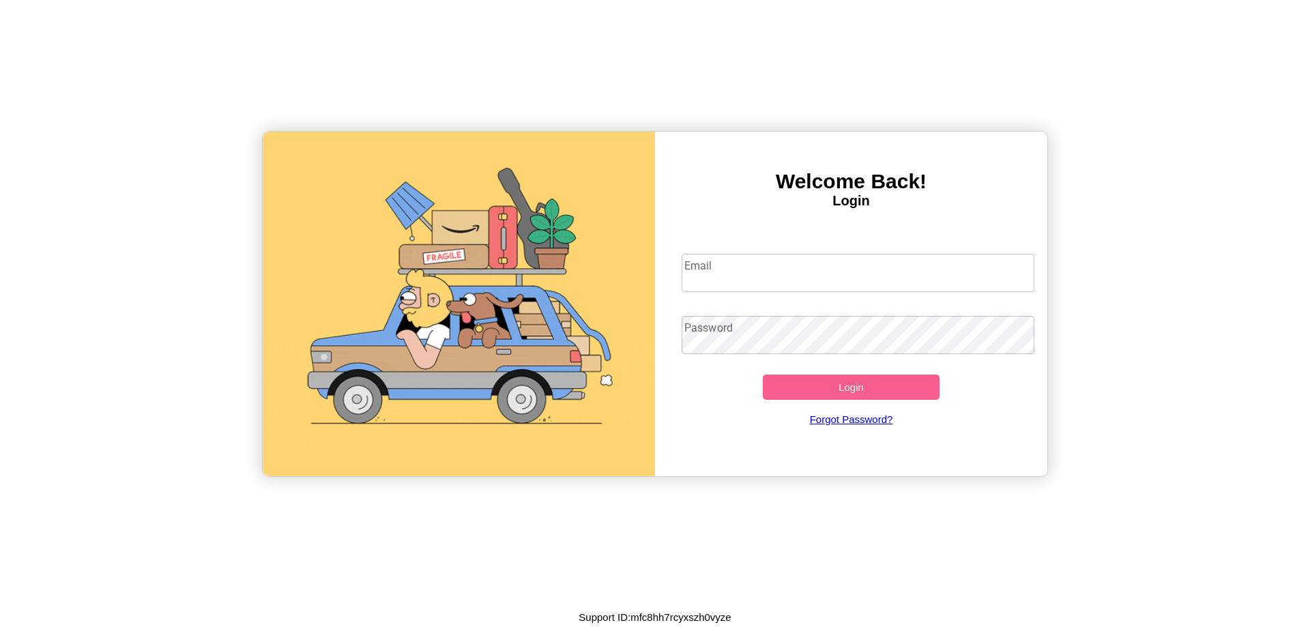 The width and height of the screenshot is (1310, 627). What do you see at coordinates (851, 201) in the screenshot?
I see `h4: Login` at bounding box center [851, 201].